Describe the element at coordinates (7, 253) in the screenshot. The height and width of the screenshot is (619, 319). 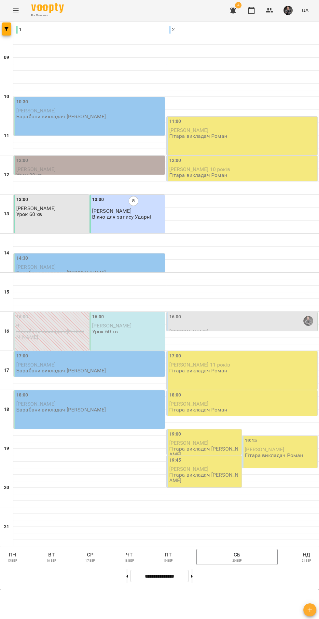
I see `h6: 14` at that location.